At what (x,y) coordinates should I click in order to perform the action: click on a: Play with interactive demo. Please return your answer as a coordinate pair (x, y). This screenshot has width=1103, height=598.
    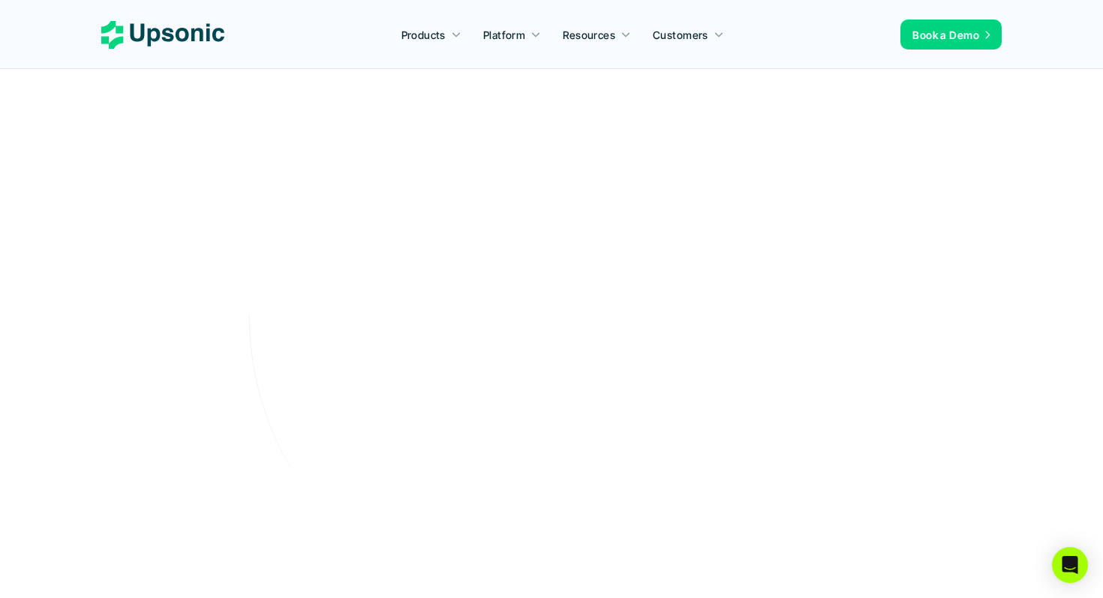
    Looking at the image, I should click on (483, 381).